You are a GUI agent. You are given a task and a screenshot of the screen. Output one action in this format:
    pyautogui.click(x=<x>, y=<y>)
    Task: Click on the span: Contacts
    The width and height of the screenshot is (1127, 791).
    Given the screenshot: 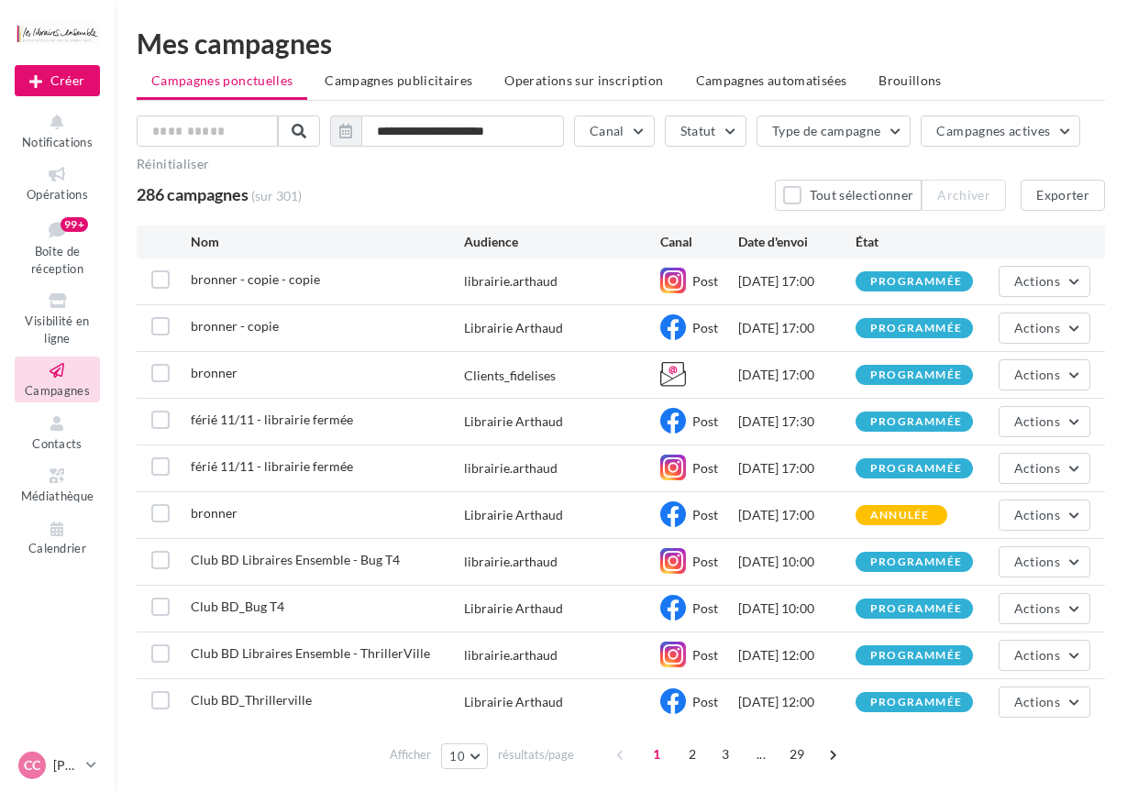 What is the action you would take?
    pyautogui.click(x=57, y=444)
    